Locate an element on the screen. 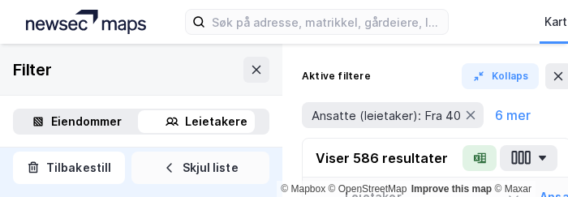  a: OpenStreetMap is located at coordinates (367, 189).